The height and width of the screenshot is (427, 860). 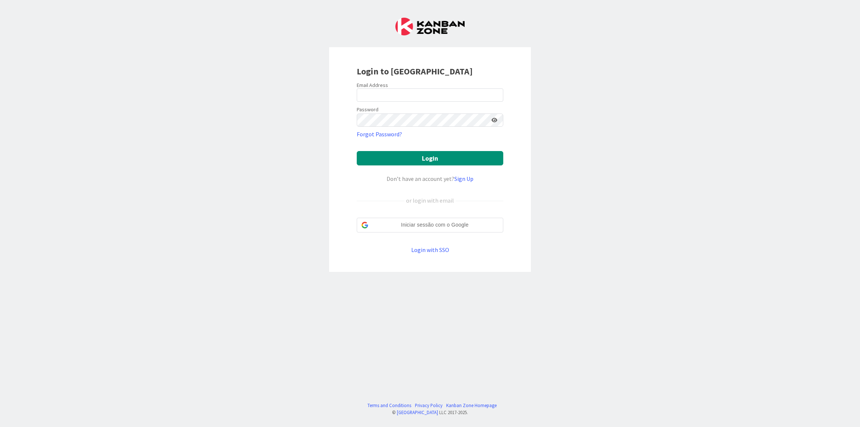 I want to click on a: Login with SSO, so click(x=430, y=250).